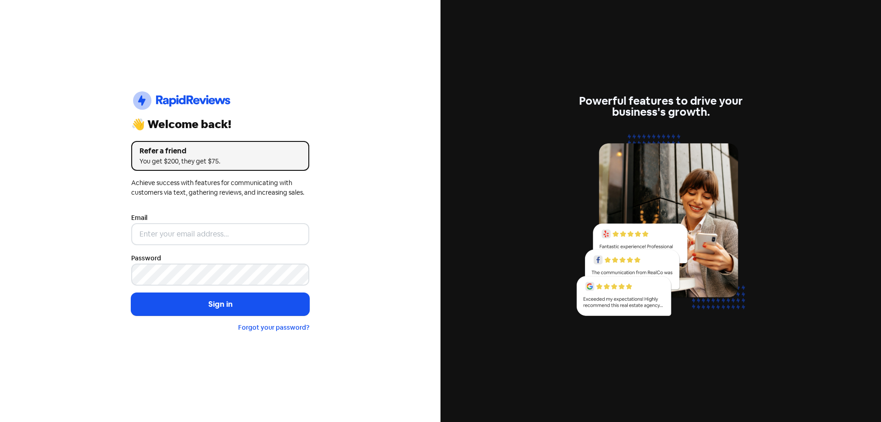  What do you see at coordinates (273, 327) in the screenshot?
I see `a: Forgot your password?` at bounding box center [273, 327].